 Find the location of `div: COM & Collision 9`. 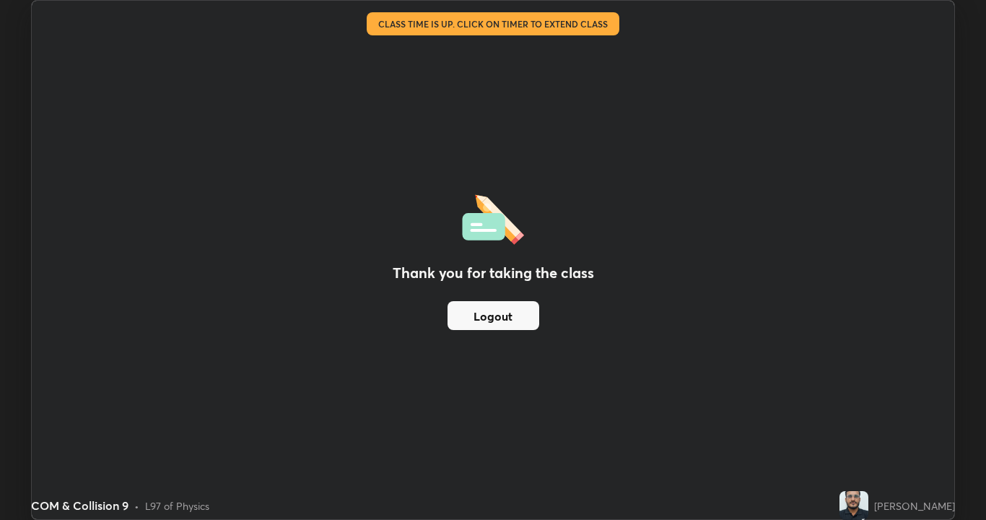

div: COM & Collision 9 is located at coordinates (79, 505).